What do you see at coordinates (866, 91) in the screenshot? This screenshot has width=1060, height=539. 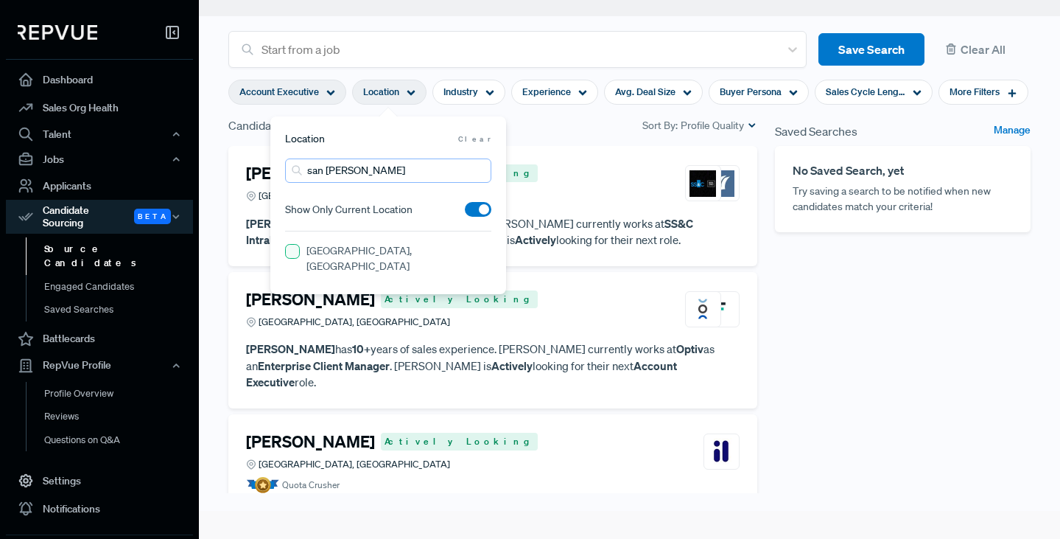 I see `span: Sales Cycle Length` at bounding box center [866, 91].